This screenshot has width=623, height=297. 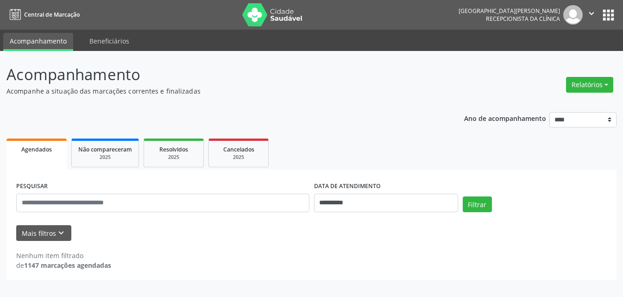 What do you see at coordinates (477, 204) in the screenshot?
I see `button: Filtrar` at bounding box center [477, 204].